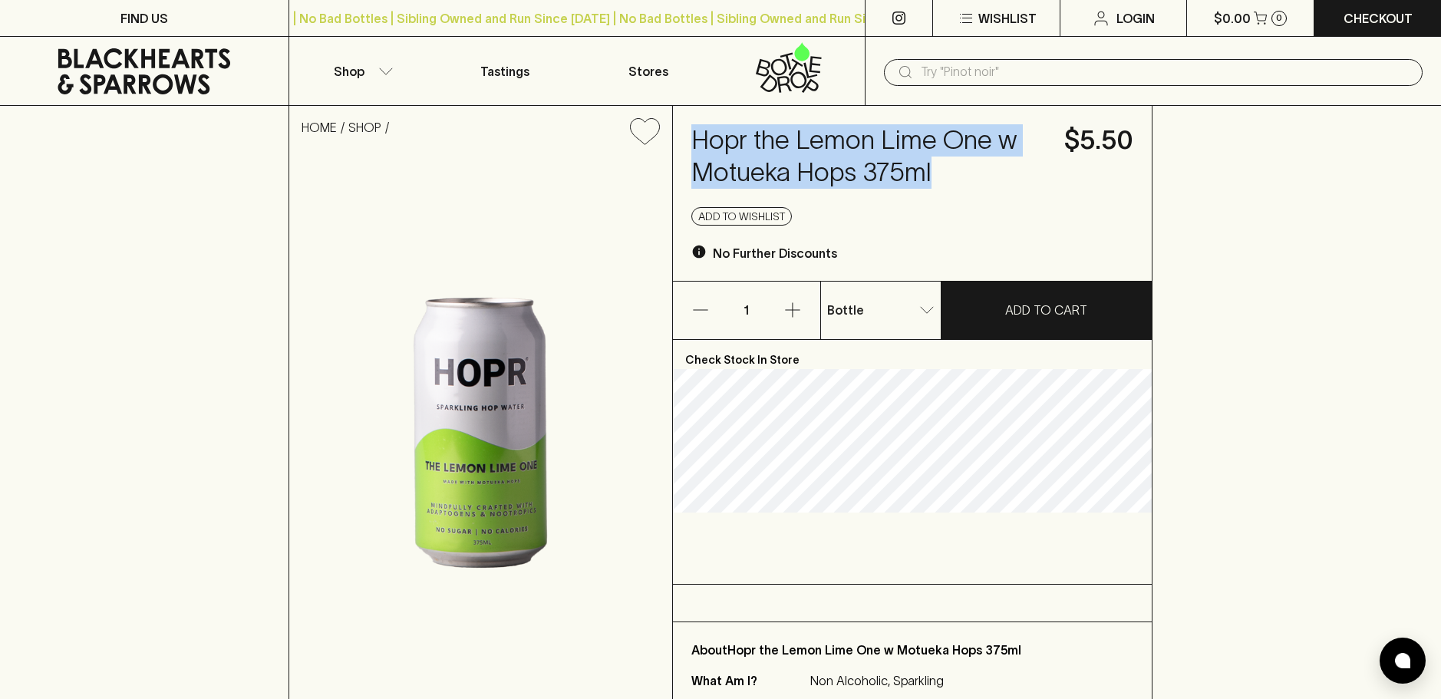 The width and height of the screenshot is (1441, 699). What do you see at coordinates (362, 71) in the screenshot?
I see `button: Shop` at bounding box center [362, 71].